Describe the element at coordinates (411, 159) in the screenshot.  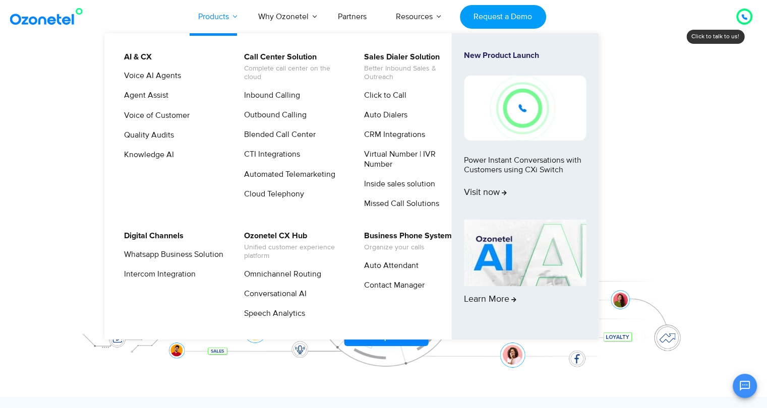
I see `a: Virtual Number | IVR Number` at that location.